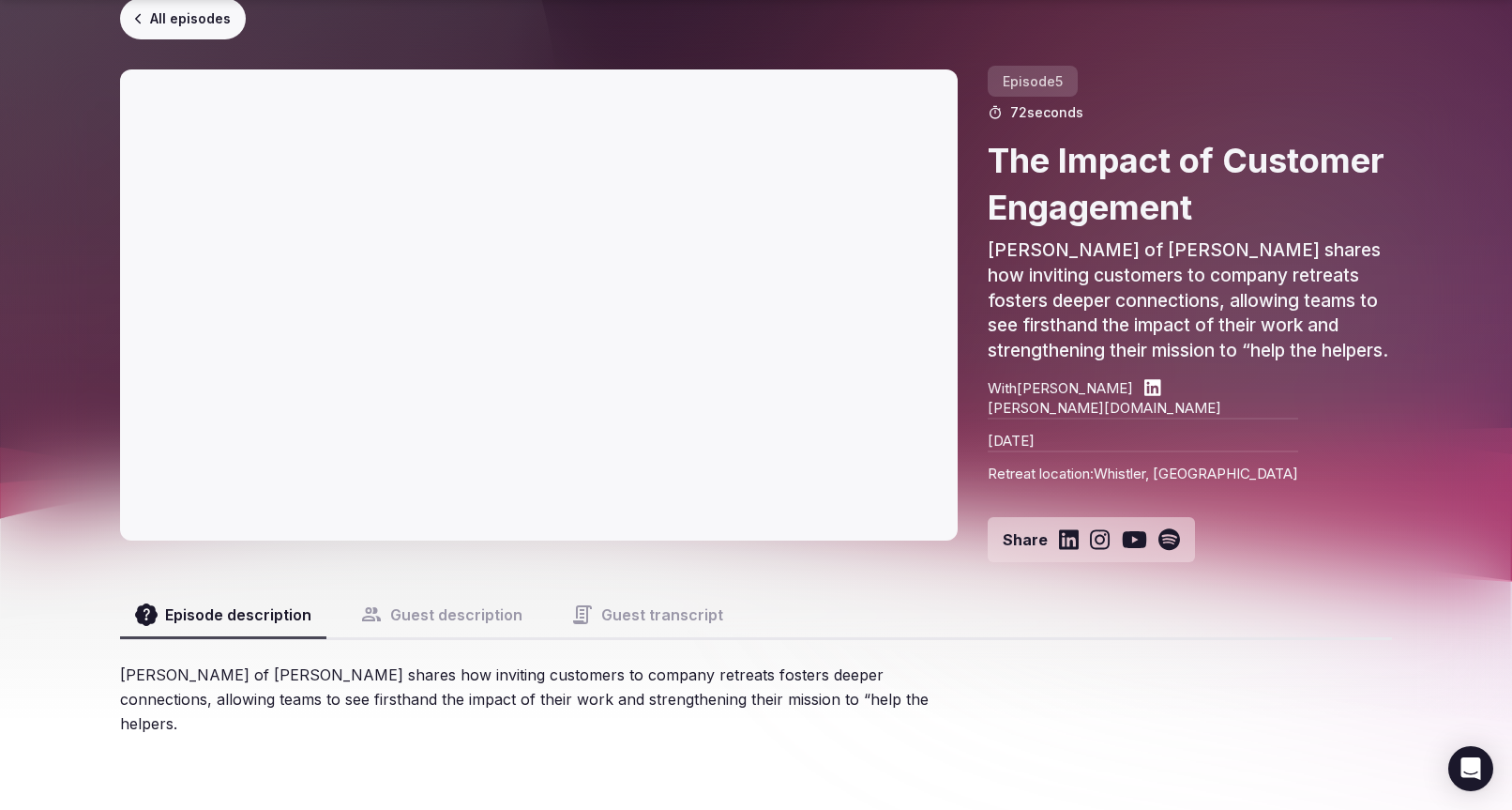 The image size is (1512, 810). I want to click on div: Open Intercom Messenger, so click(1470, 768).